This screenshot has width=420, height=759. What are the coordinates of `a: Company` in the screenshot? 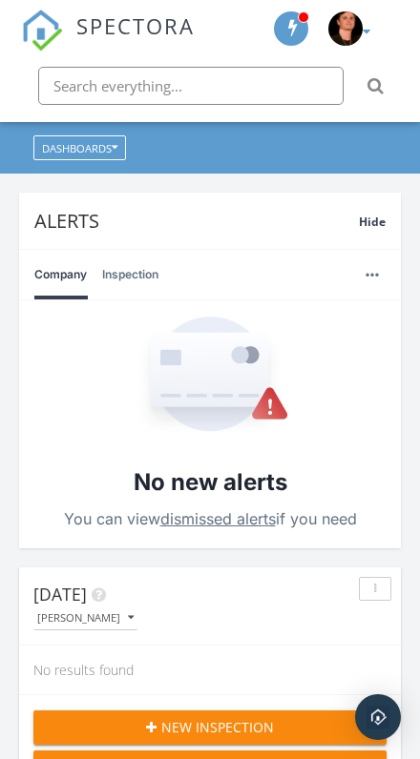 It's located at (60, 275).